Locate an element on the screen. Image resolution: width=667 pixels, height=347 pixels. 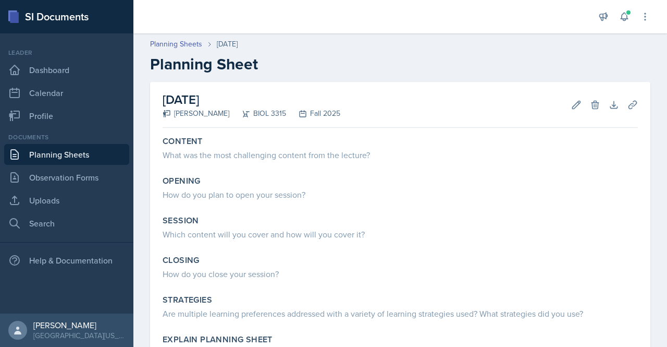
div: How do you plan to open your session? is located at coordinates (400, 194).